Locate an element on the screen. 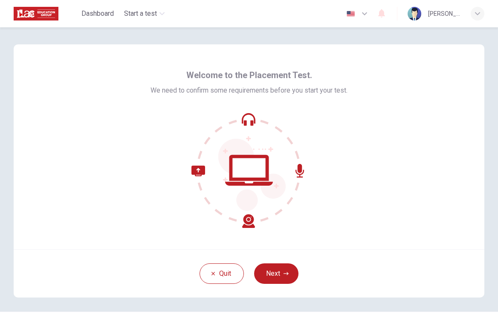 This screenshot has width=498, height=318. button: Dashboard is located at coordinates (98, 14).